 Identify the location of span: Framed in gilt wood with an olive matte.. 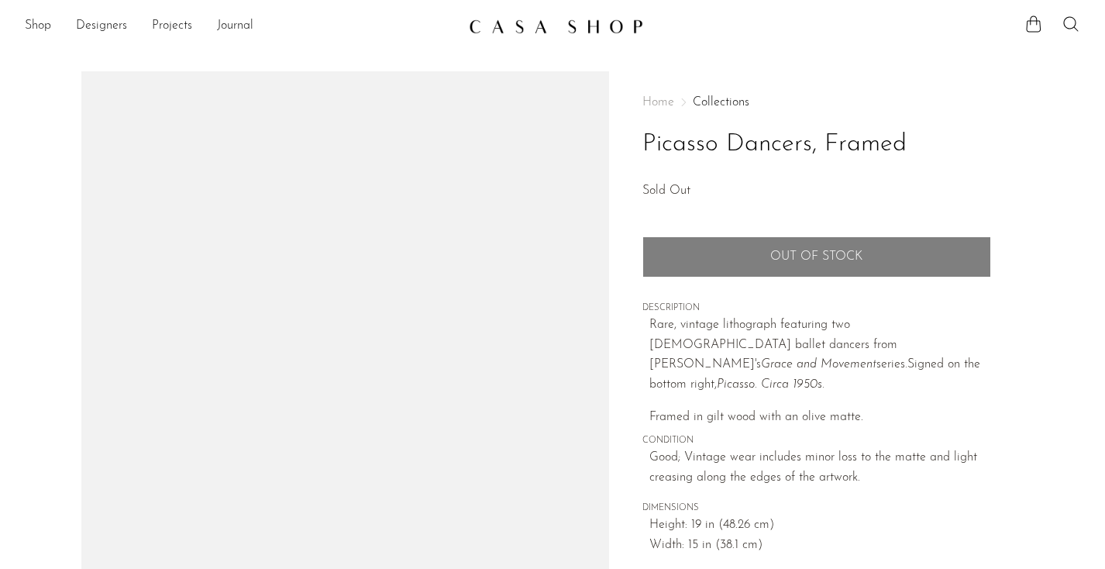
(756, 417).